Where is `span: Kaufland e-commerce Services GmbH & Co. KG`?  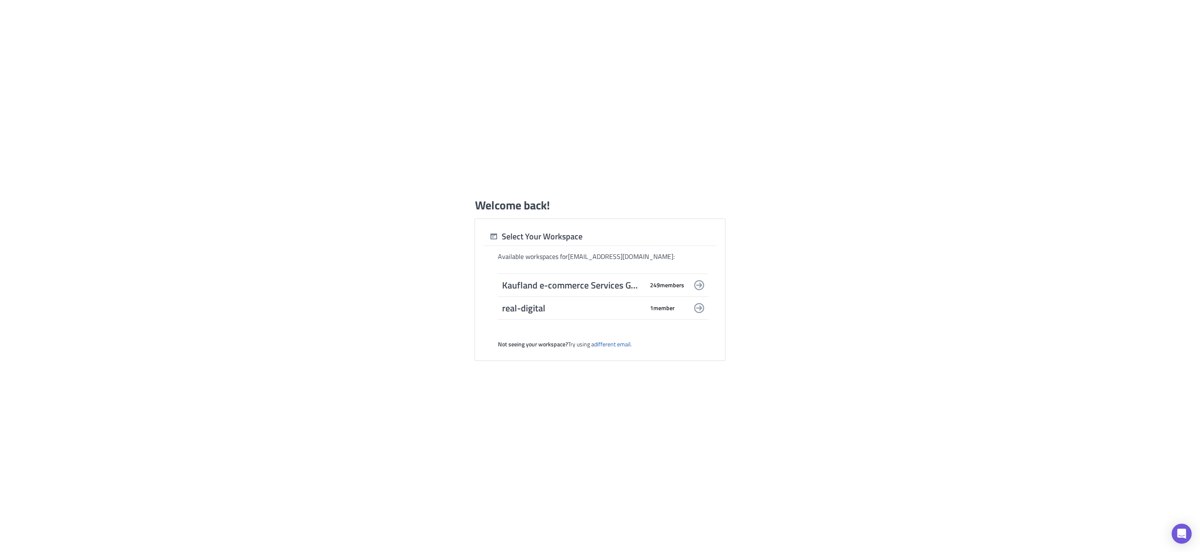
span: Kaufland e-commerce Services GmbH & Co. KG is located at coordinates (573, 285).